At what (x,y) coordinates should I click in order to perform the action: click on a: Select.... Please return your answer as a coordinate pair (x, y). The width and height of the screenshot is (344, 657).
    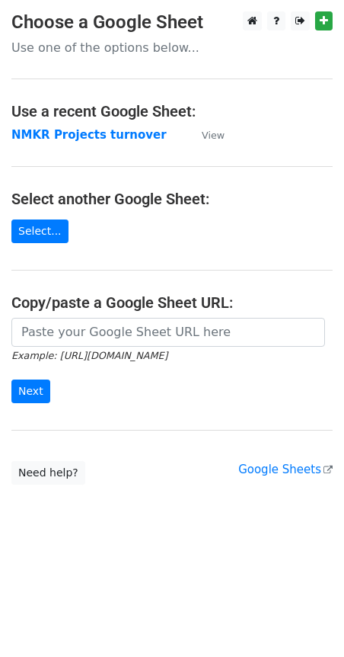
    Looking at the image, I should click on (40, 231).